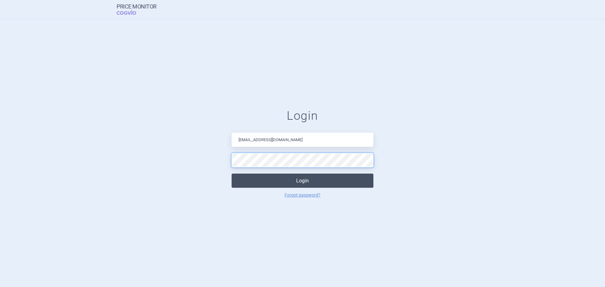 This screenshot has width=605, height=287. Describe the element at coordinates (136, 7) in the screenshot. I see `strong: Price Monitor` at that location.